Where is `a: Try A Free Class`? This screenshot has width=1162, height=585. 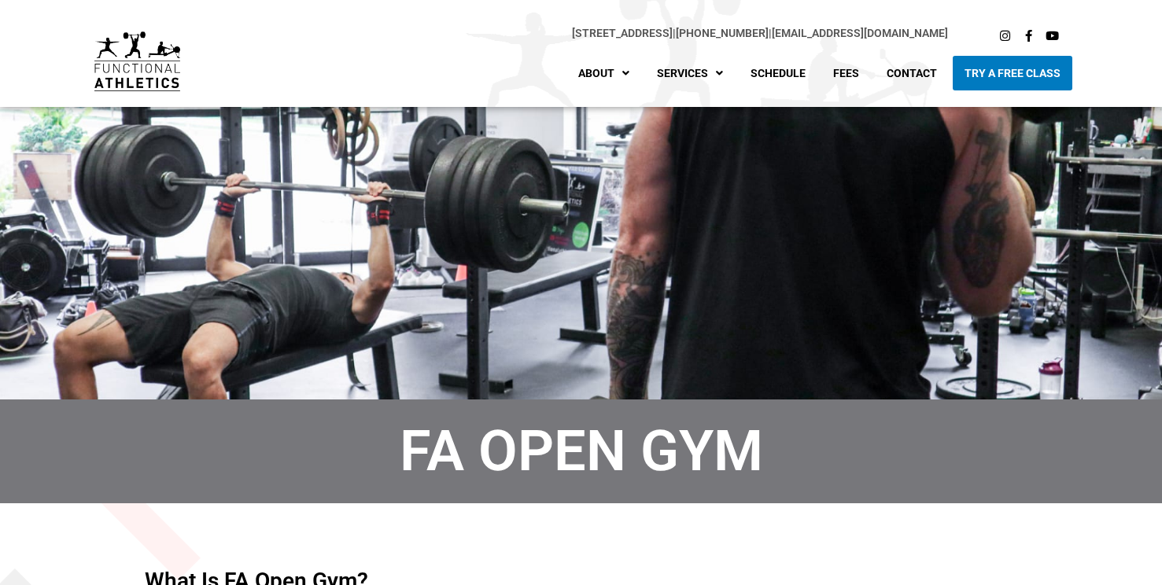
a: Try A Free Class is located at coordinates (1012, 73).